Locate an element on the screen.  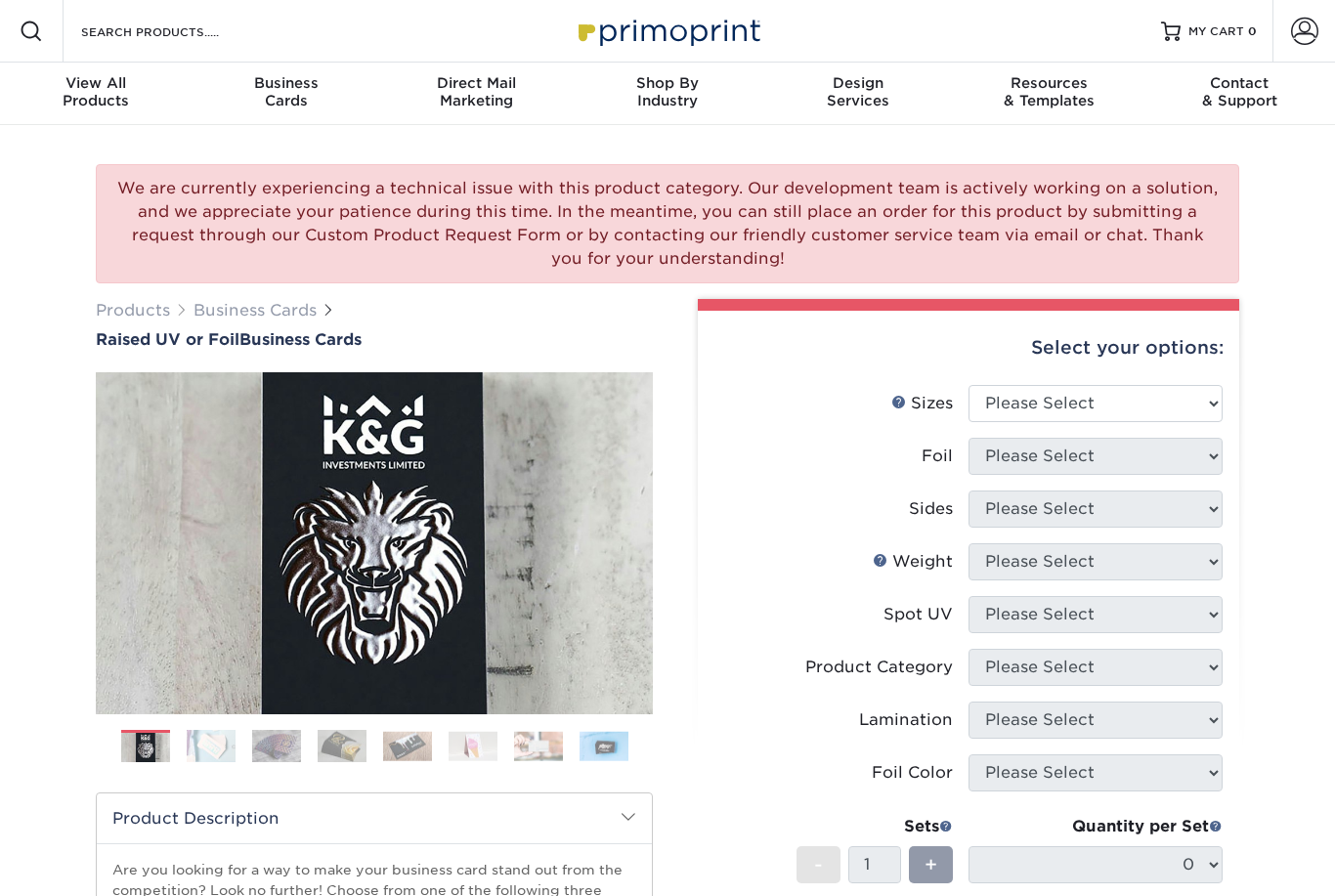
span: Raised UV or Foil is located at coordinates (167, 339).